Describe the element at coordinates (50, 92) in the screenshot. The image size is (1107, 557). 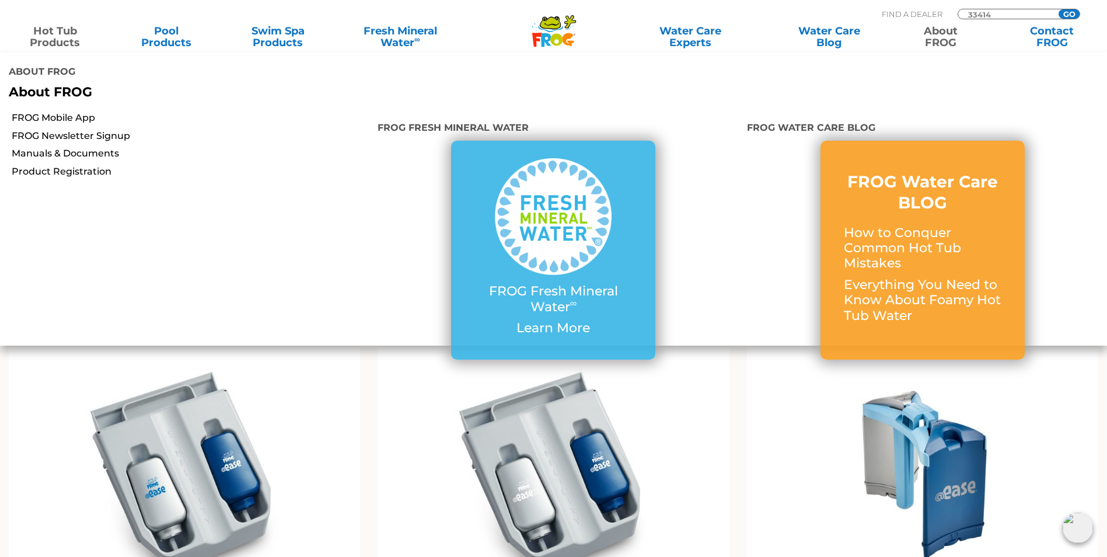
I see `b: About FROG` at that location.